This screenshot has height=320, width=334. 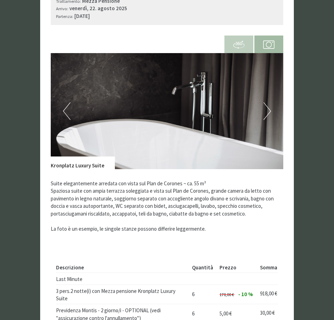 I want to click on div: Buon giorno, come possiamo aiutarla?, so click(x=51, y=29).